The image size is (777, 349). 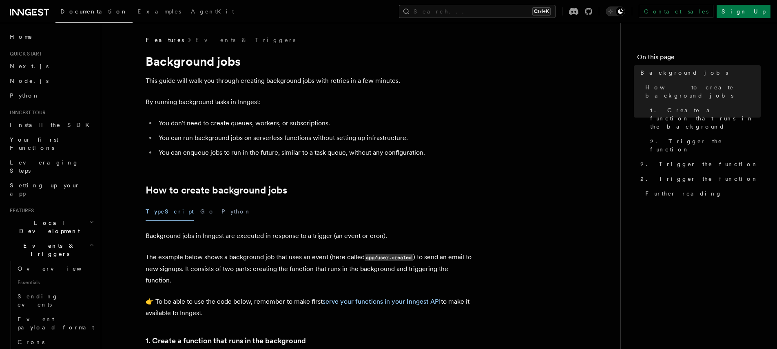 What do you see at coordinates (389, 258) in the screenshot?
I see `code: app/user.created` at bounding box center [389, 258].